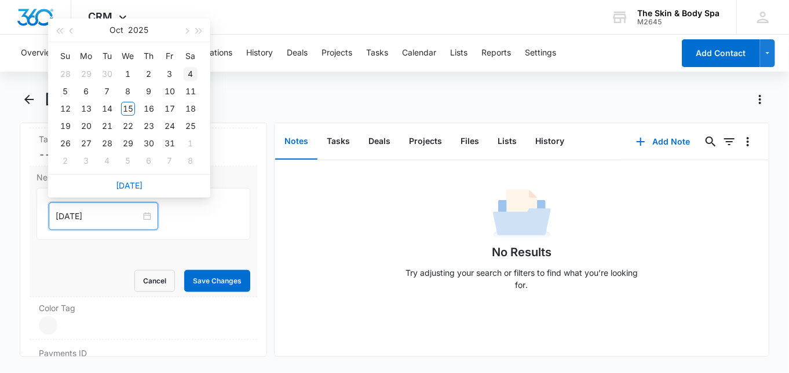 Image resolution: width=789 pixels, height=373 pixels. I want to click on label: Next Contact Date, so click(143, 177).